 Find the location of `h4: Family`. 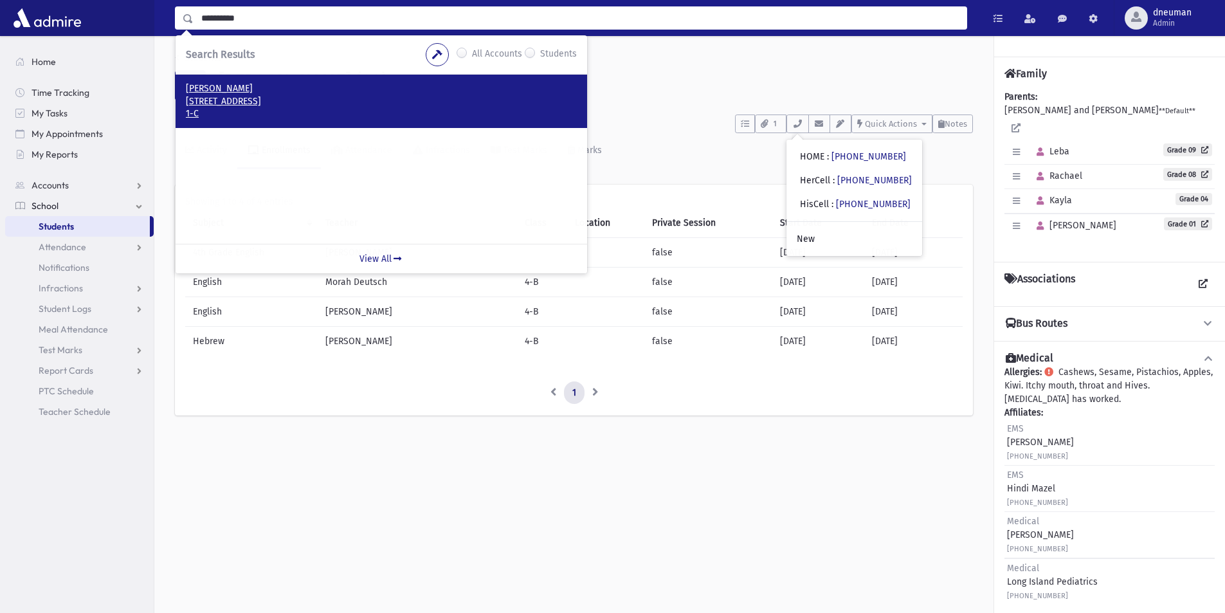

h4: Family is located at coordinates (1026, 73).